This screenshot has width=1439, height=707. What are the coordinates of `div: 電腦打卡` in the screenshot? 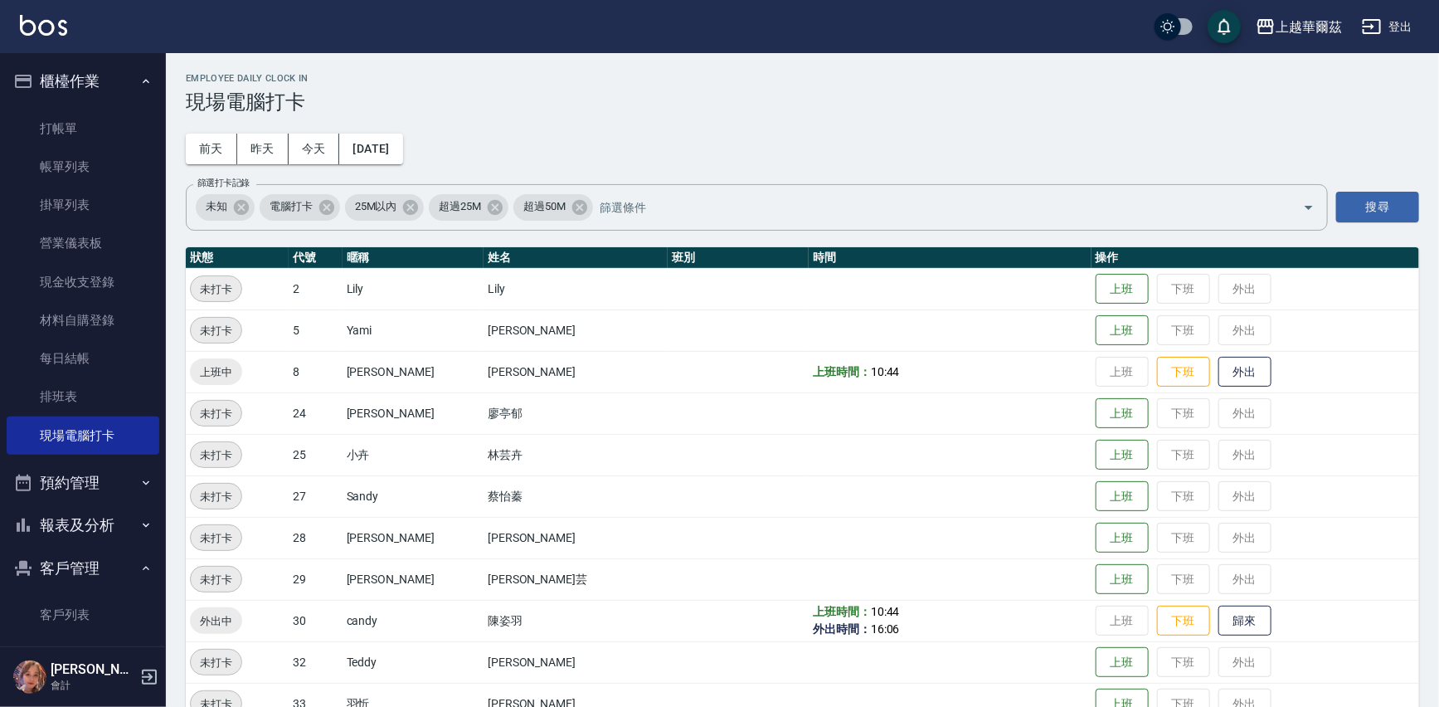 It's located at (299, 207).